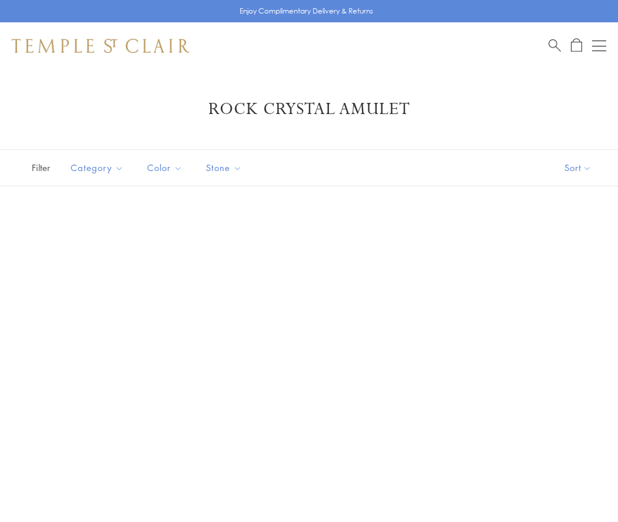  What do you see at coordinates (98, 168) in the screenshot?
I see `span: Category` at bounding box center [98, 168].